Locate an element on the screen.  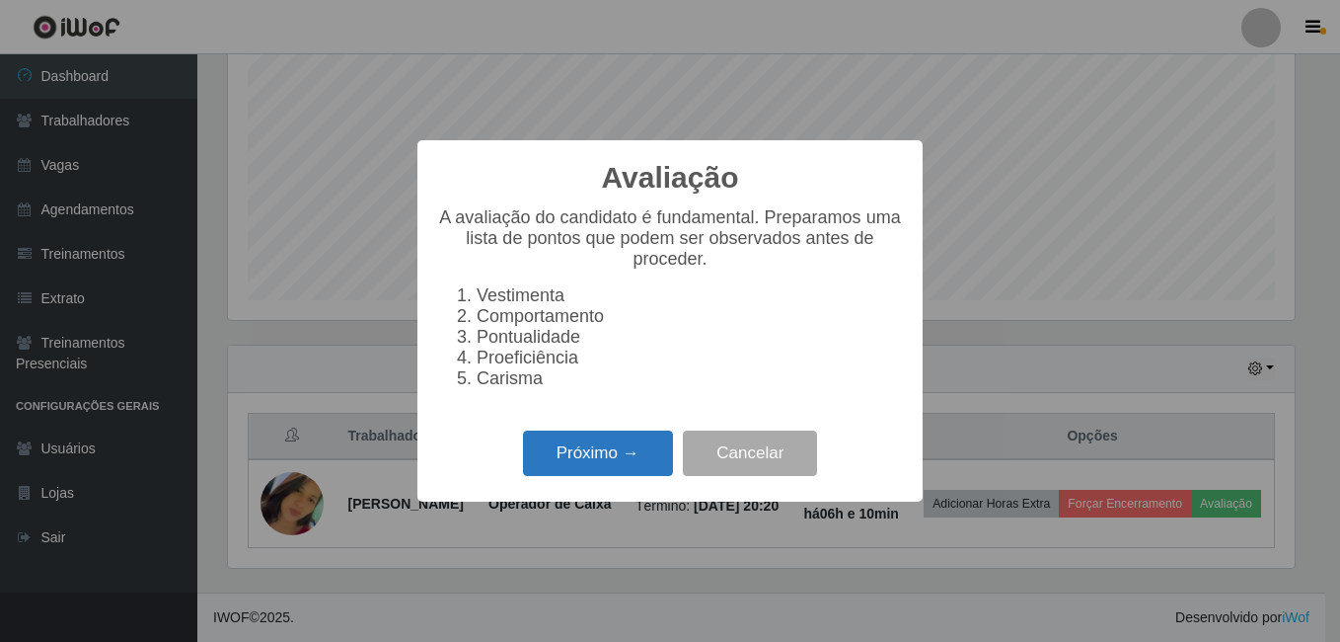
li: Vestimenta is located at coordinates (690, 295).